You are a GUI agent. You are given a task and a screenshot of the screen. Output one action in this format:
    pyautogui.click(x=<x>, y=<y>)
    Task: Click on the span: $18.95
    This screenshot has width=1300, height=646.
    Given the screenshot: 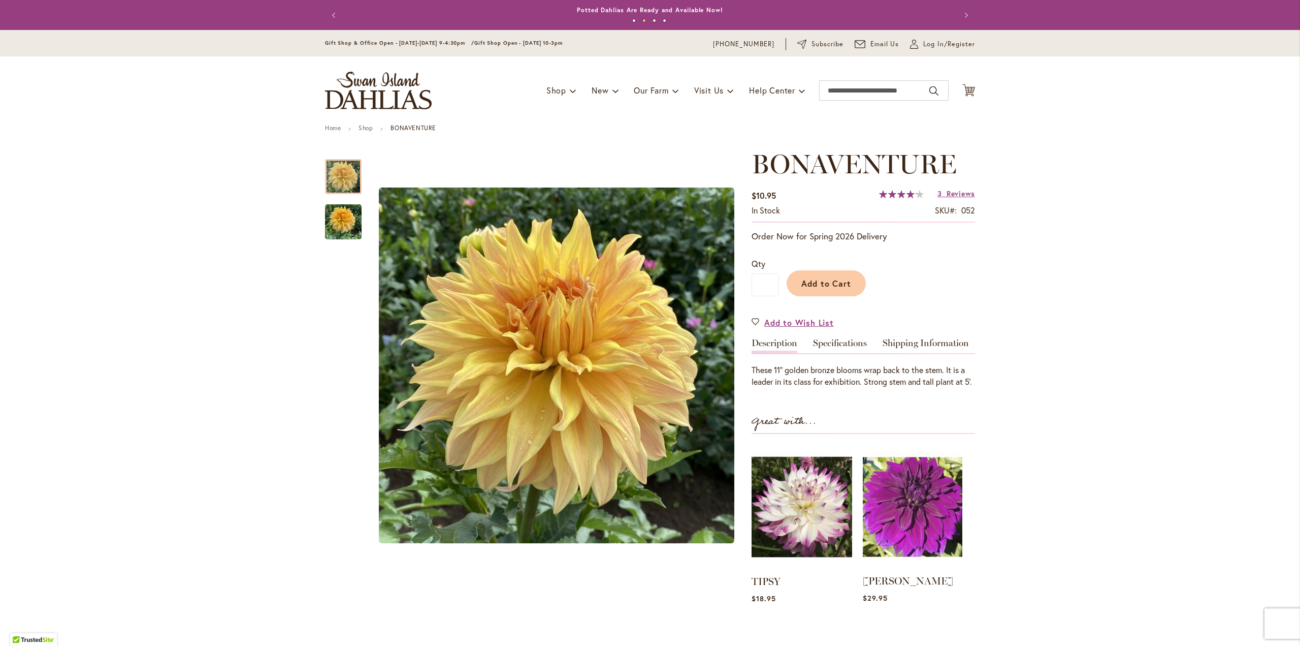 What is the action you would take?
    pyautogui.click(x=764, y=598)
    